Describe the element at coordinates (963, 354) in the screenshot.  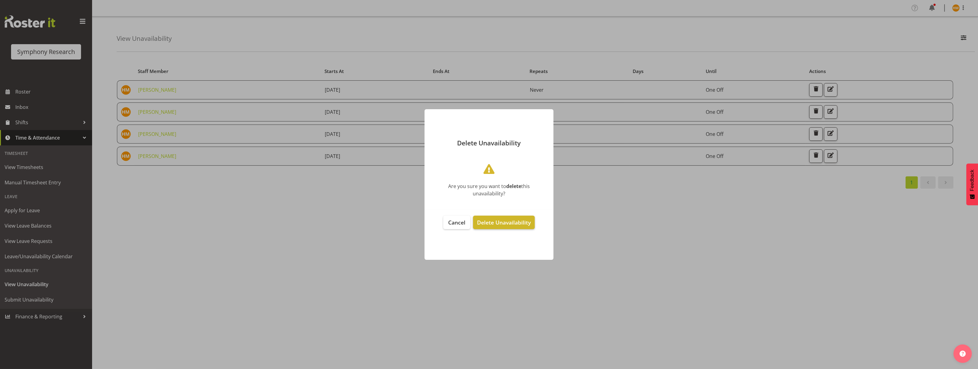
I see `img: help-xxl-2.png` at that location.